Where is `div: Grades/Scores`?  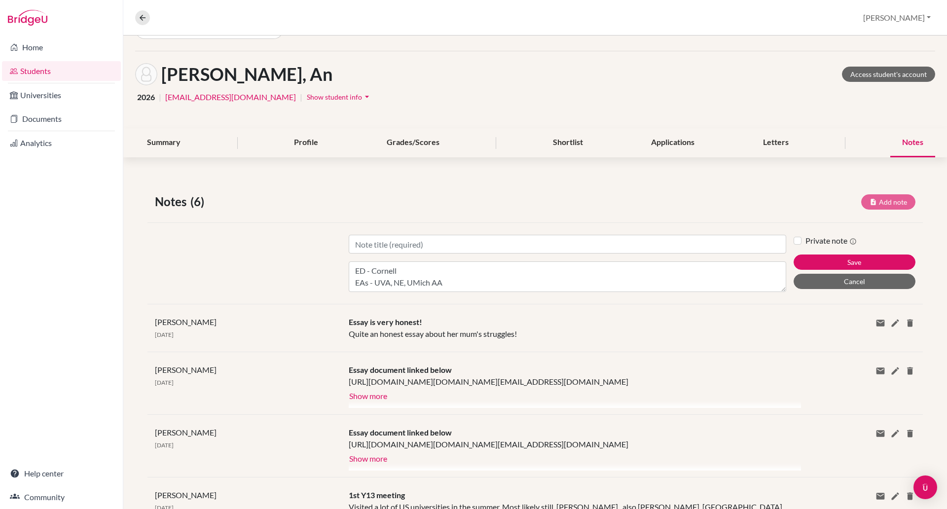
div: Grades/Scores is located at coordinates (413, 143).